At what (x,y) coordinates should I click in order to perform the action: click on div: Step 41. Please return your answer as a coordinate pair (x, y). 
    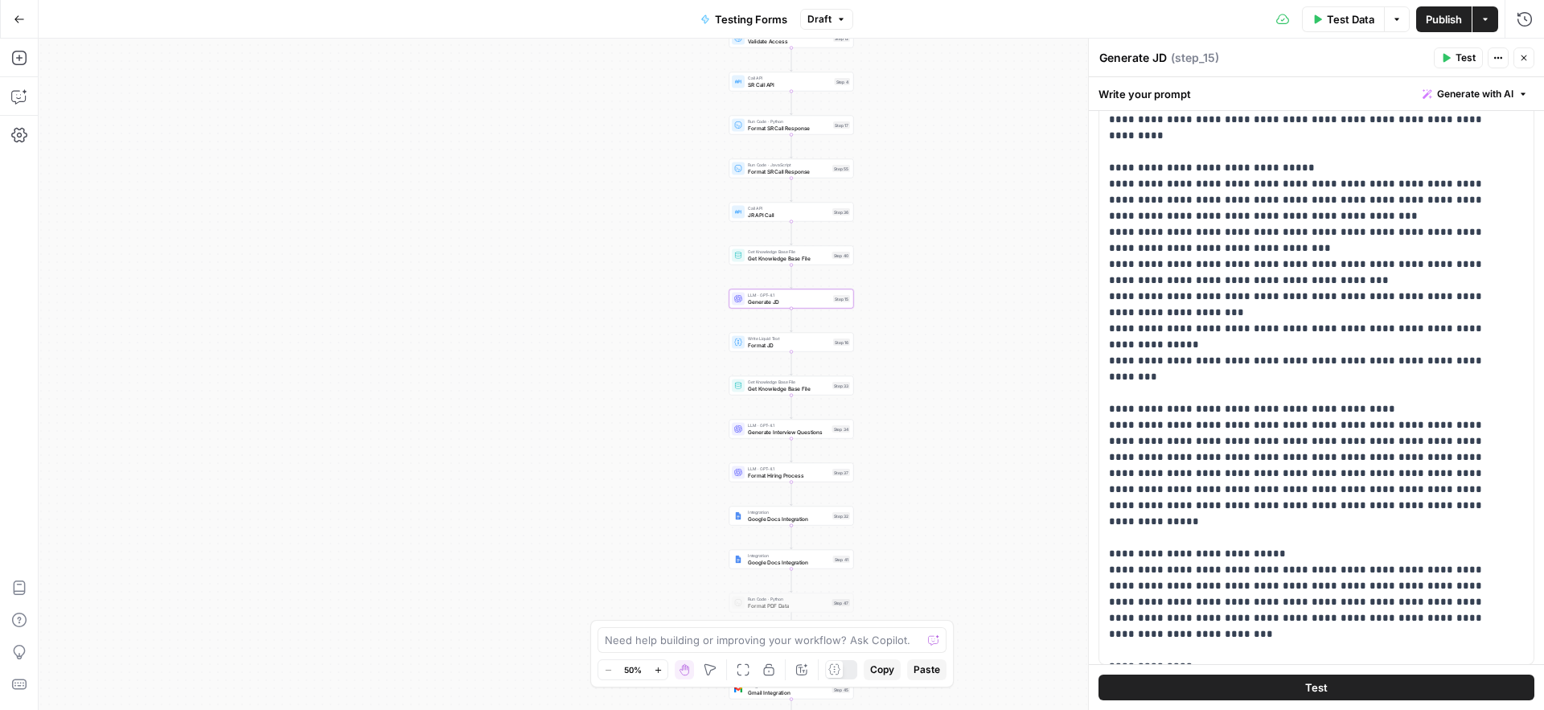
    Looking at the image, I should click on (842, 559).